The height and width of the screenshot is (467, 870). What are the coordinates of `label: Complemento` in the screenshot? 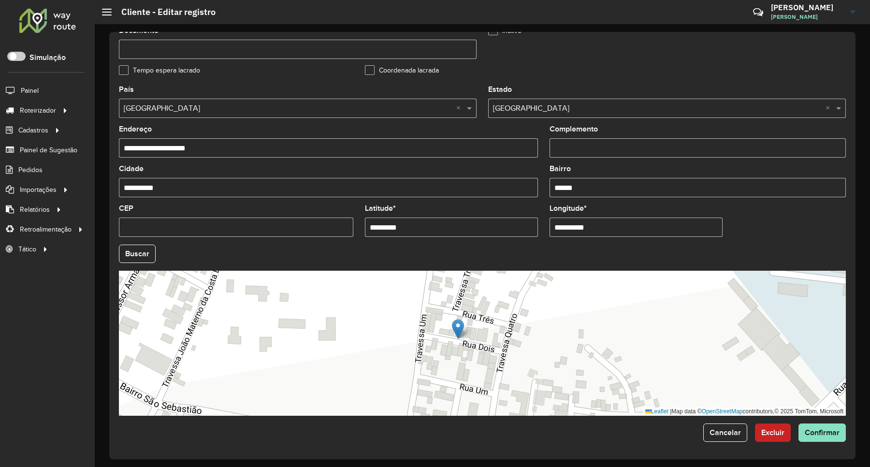 It's located at (574, 129).